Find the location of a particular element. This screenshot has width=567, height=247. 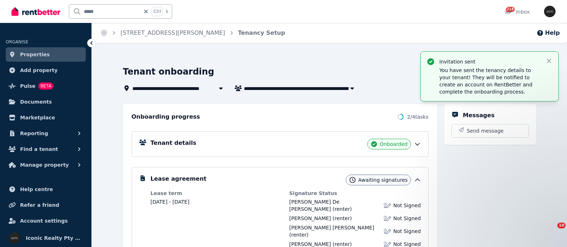

div: Inbox is located at coordinates (517, 12).